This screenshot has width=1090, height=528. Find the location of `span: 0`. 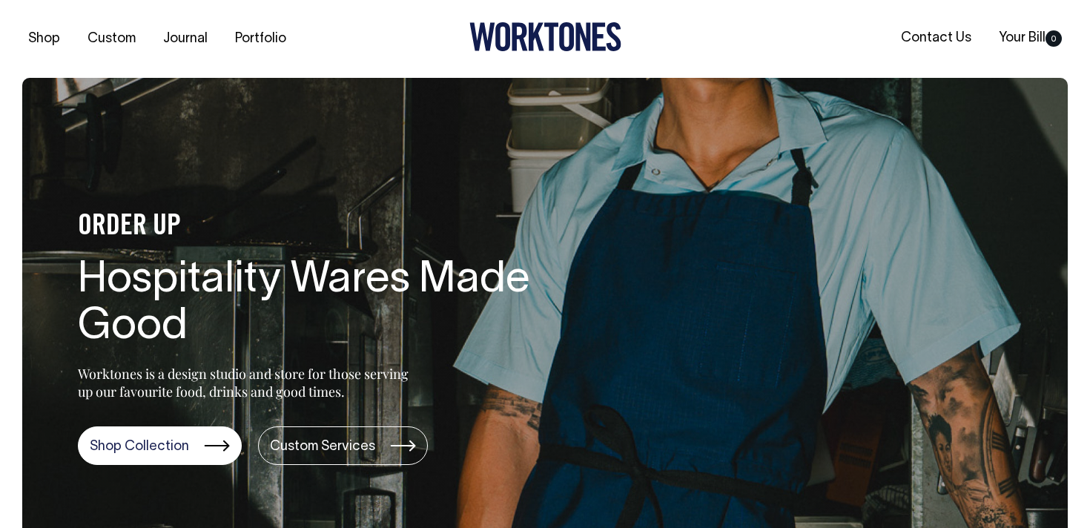

span: 0 is located at coordinates (1054, 39).